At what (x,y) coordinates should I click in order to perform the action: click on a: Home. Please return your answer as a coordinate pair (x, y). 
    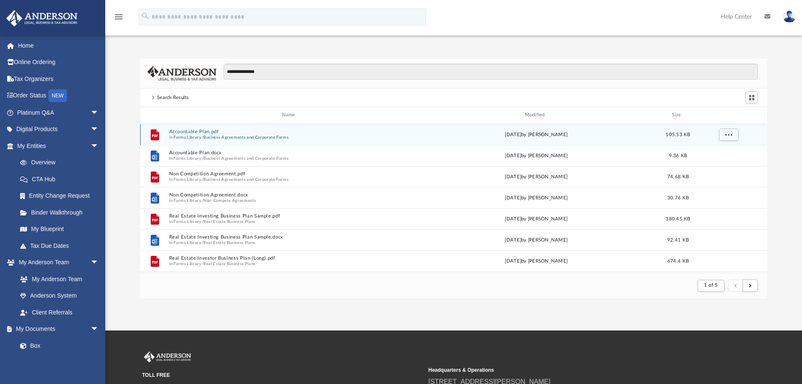
    Looking at the image, I should click on (59, 45).